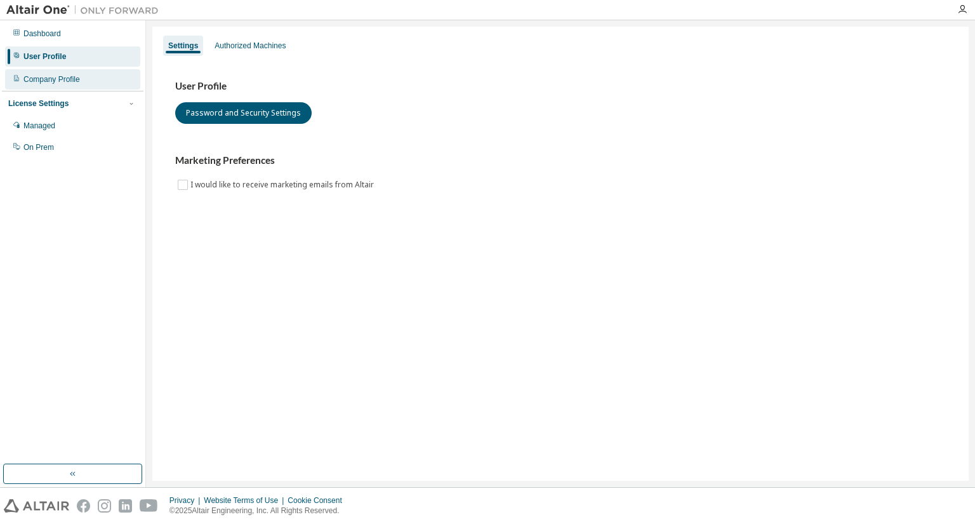 This screenshot has height=524, width=975. I want to click on img: linkedin.svg, so click(125, 505).